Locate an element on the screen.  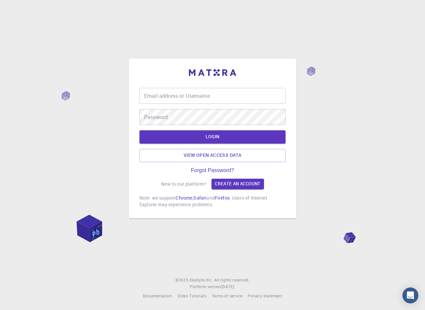
span: Platform version is located at coordinates (205, 287).